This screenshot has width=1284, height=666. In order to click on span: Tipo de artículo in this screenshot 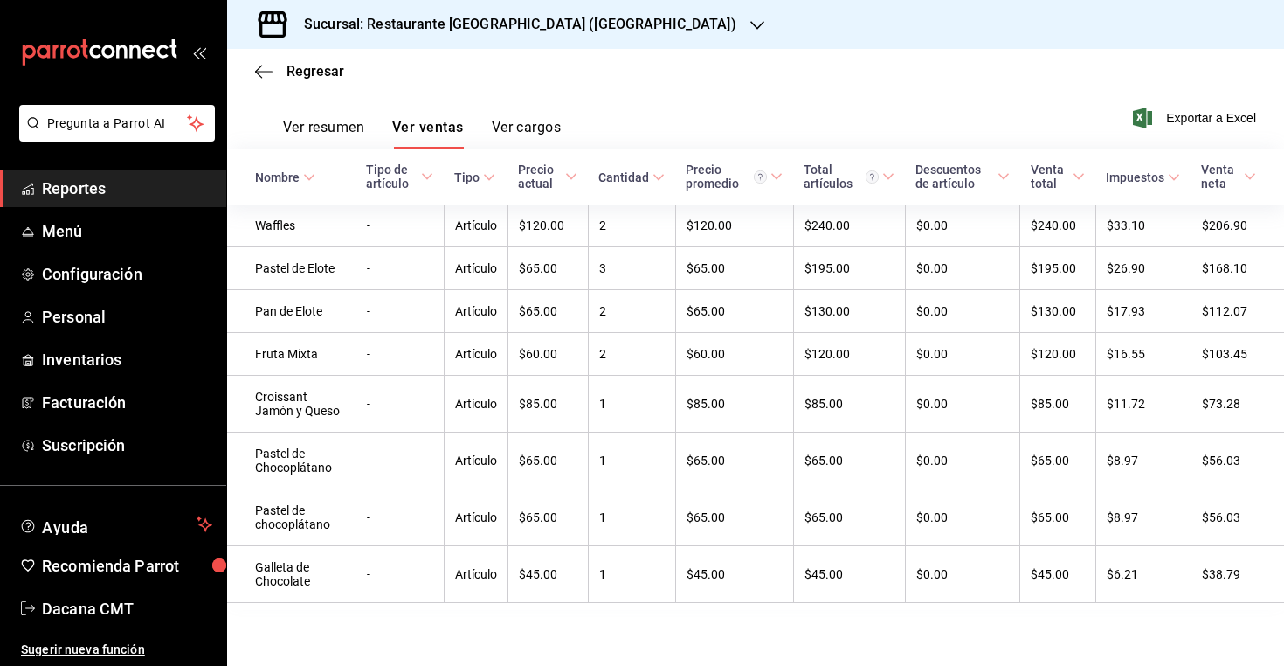, I will do `click(399, 176)`.